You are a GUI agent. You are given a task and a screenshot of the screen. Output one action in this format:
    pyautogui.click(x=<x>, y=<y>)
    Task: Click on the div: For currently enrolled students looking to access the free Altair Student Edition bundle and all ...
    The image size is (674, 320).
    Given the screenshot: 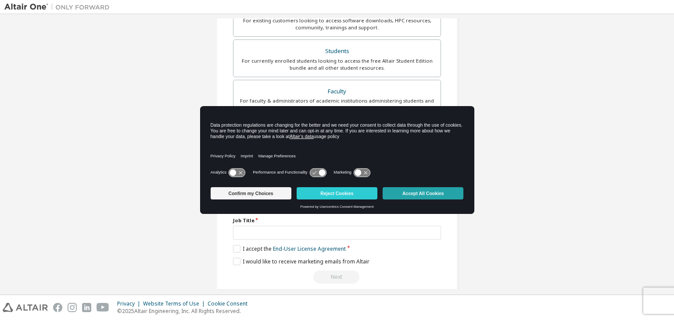 What is the action you would take?
    pyautogui.click(x=337, y=64)
    